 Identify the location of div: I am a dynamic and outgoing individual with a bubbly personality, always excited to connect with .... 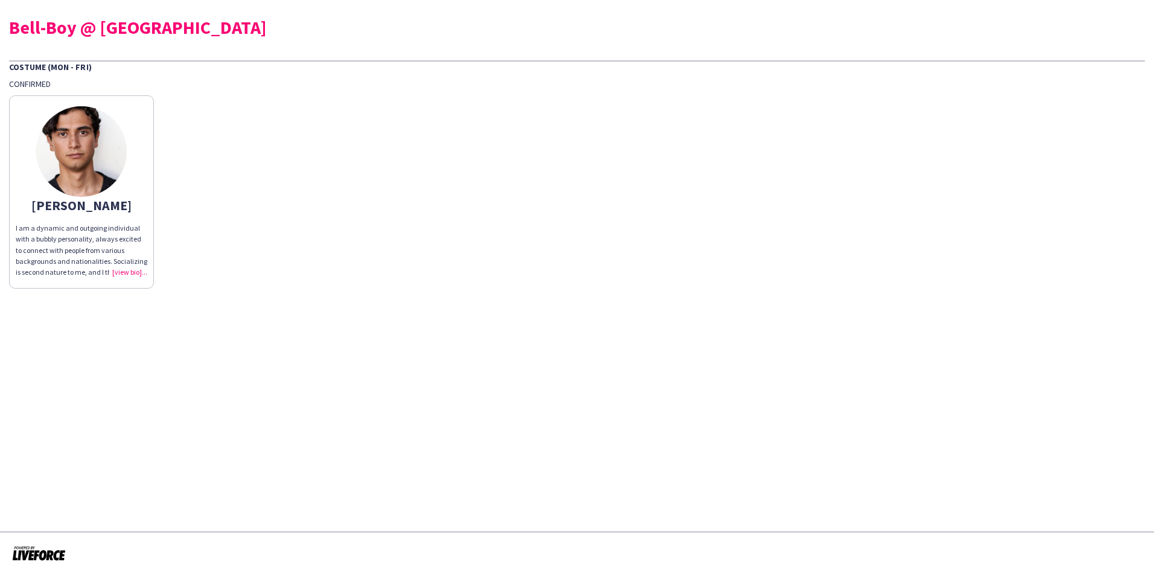
(81, 250).